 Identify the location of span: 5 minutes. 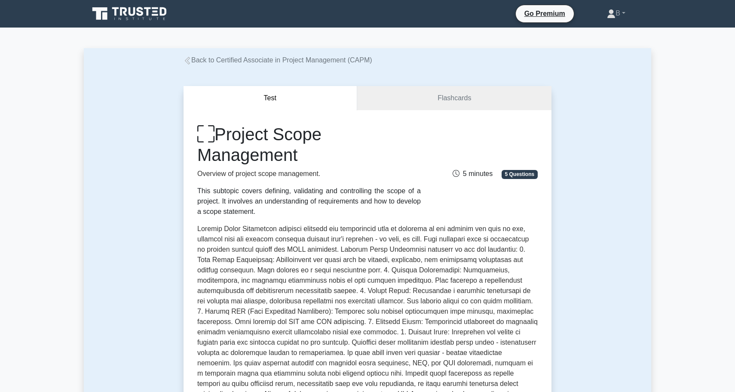
(472, 173).